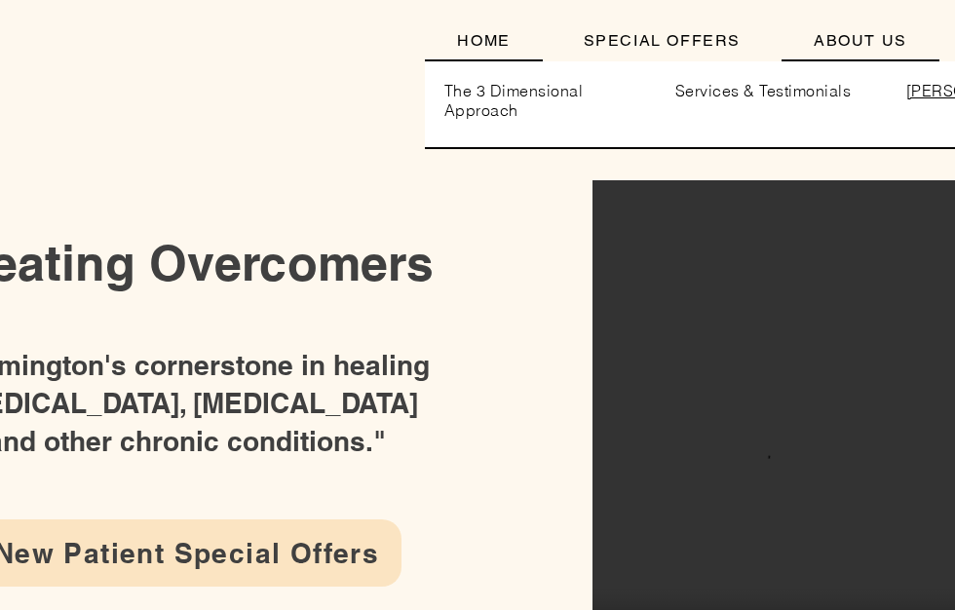 The image size is (955, 610). Describe the element at coordinates (777, 91) in the screenshot. I see `a: Services & Testimonials` at that location.